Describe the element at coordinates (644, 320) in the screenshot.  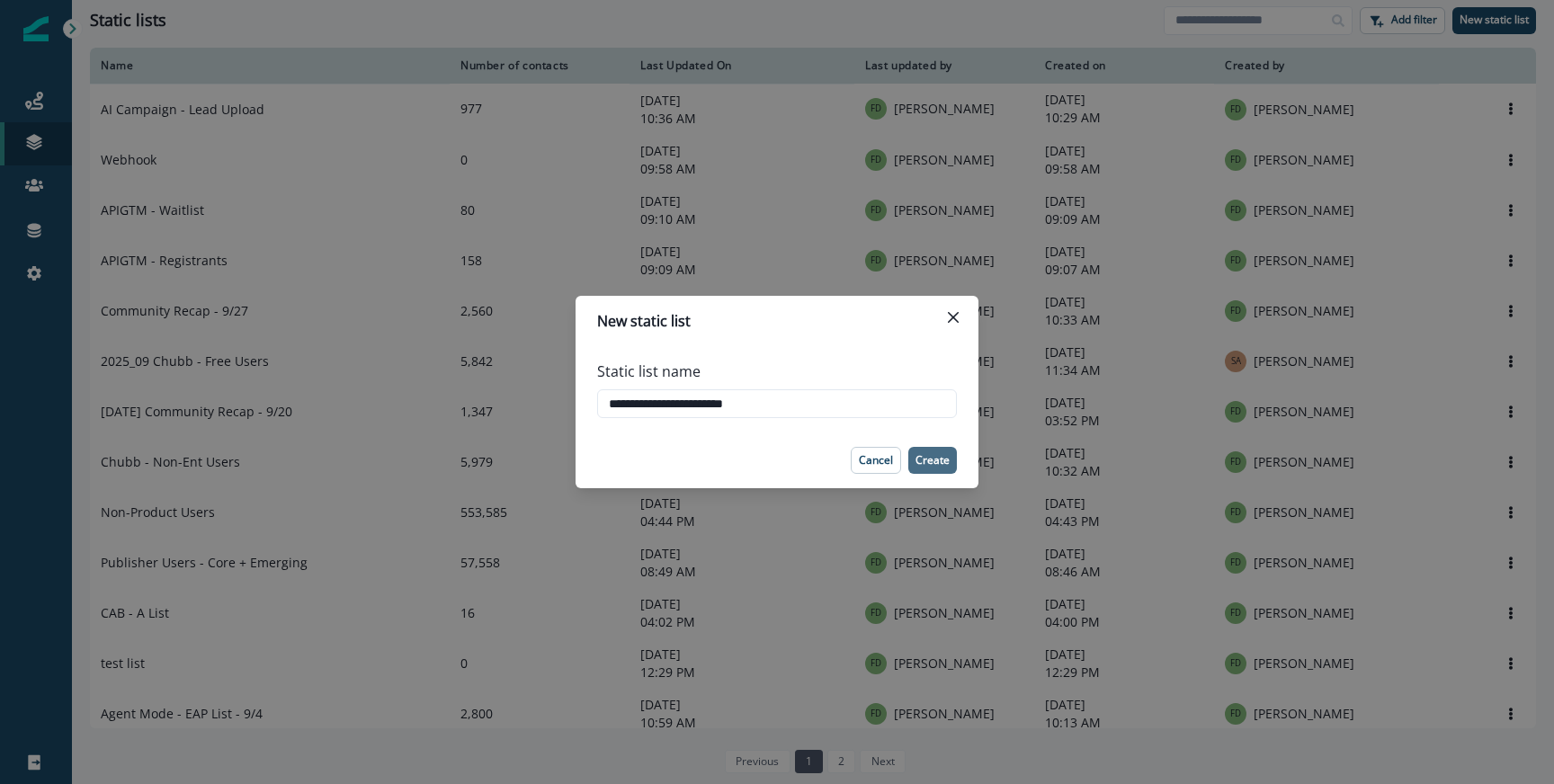
I see `p: New static list` at that location.